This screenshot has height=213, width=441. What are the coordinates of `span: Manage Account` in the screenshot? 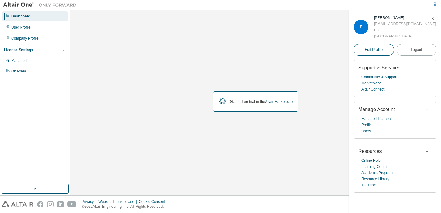 It's located at (377, 109).